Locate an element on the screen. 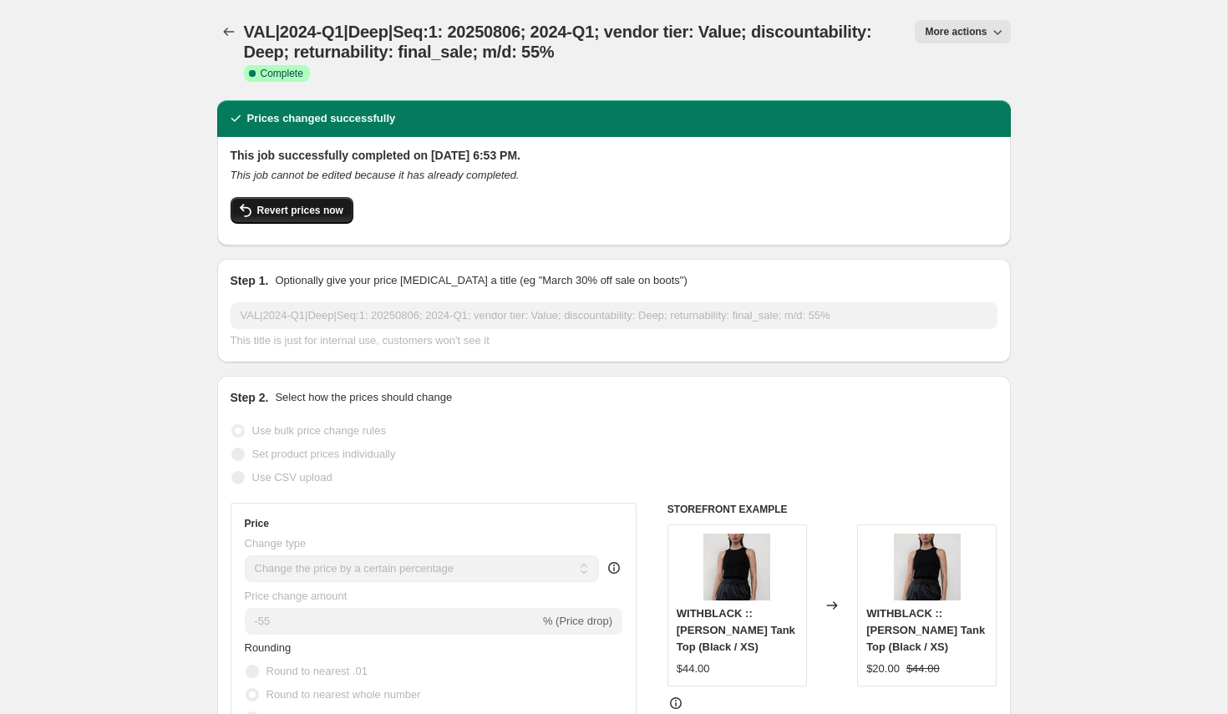 Image resolution: width=1228 pixels, height=714 pixels. div: $44.00 is located at coordinates (693, 669).